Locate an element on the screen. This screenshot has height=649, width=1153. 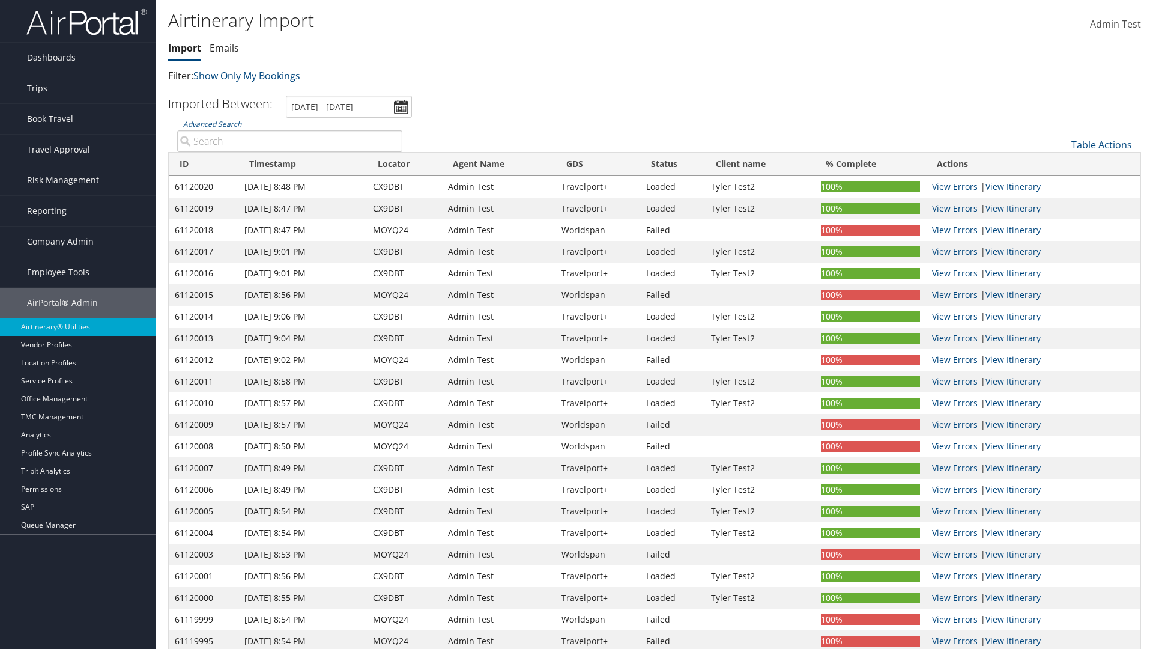
th: GDS: activate to sort column ascending is located at coordinates (598, 164).